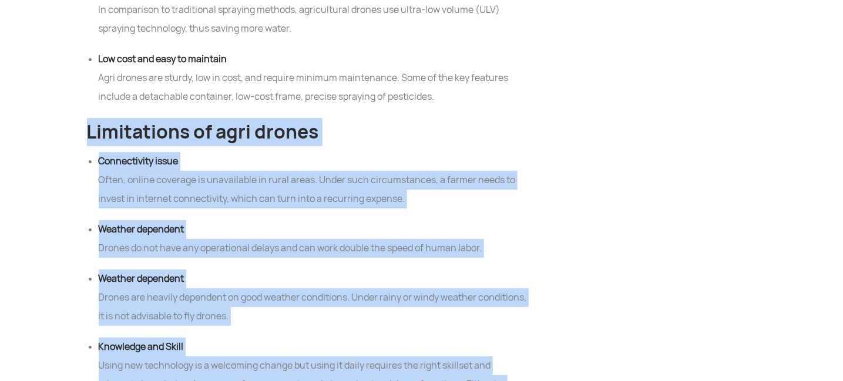  What do you see at coordinates (313, 180) in the screenshot?
I see `li: Often, online coverage is unavailable in rural areas. Under such circumstances, a farmer needs to...` at bounding box center [313, 180].